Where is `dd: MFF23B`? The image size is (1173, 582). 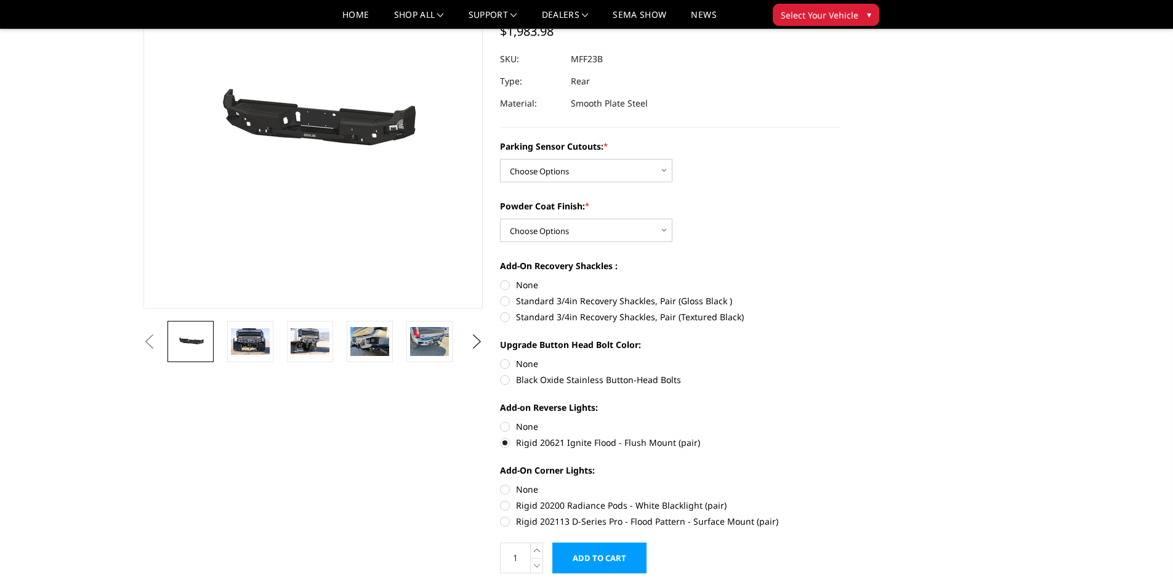
dd: MFF23B is located at coordinates (587, 59).